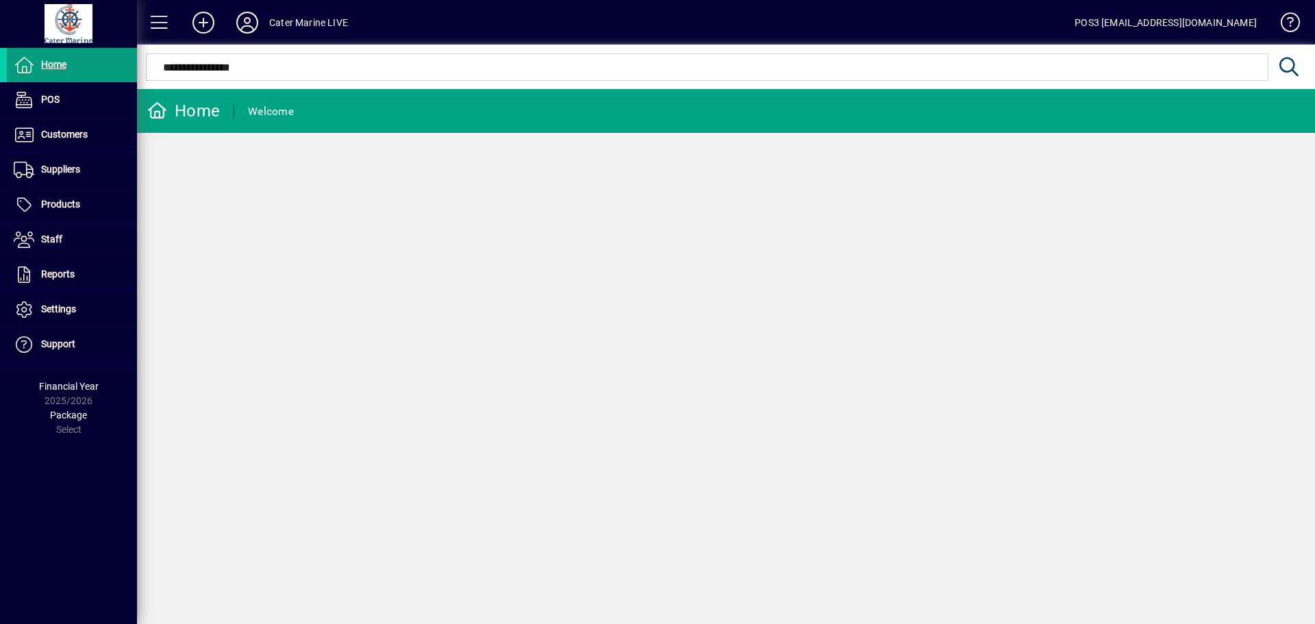  Describe the element at coordinates (68, 386) in the screenshot. I see `span: Financial Year` at that location.